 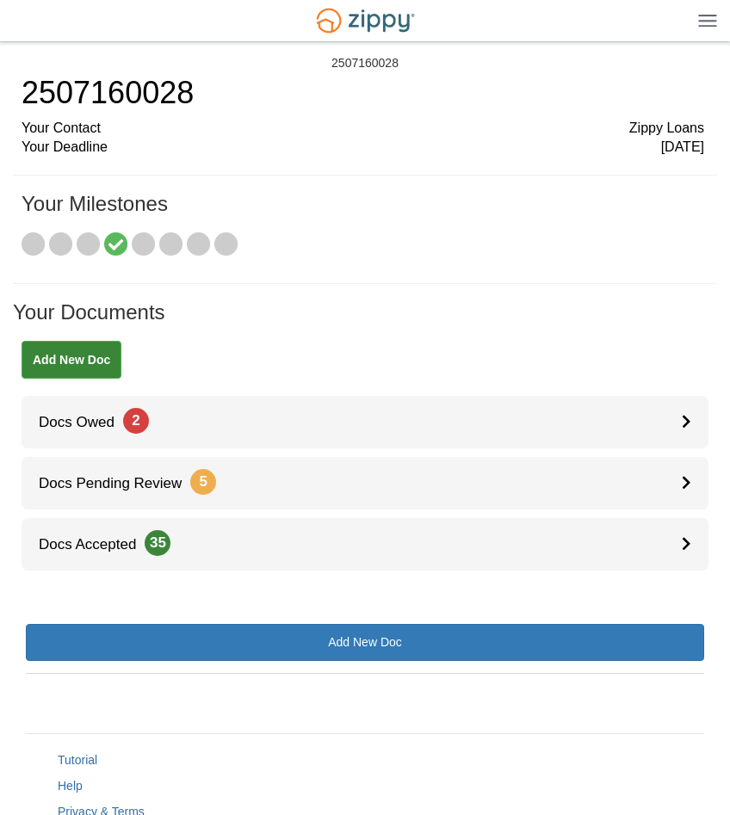 I want to click on div: Your Contact, so click(x=362, y=128).